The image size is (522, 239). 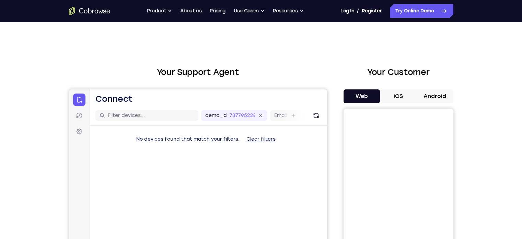 What do you see at coordinates (119, 49) in the screenshot?
I see `span: No devices found that match your filters.` at bounding box center [119, 49].